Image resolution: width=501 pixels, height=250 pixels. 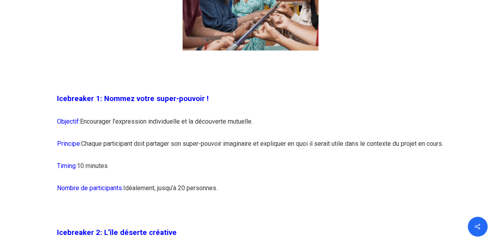 I want to click on p: 10 minutes, so click(x=251, y=170).